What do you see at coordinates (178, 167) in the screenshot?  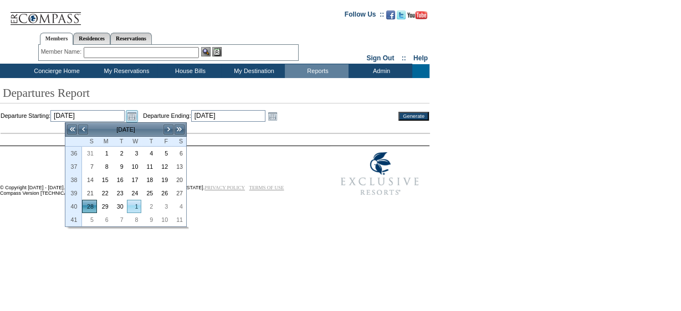 I see `td: Saturday, September 13, 2025` at bounding box center [178, 167].